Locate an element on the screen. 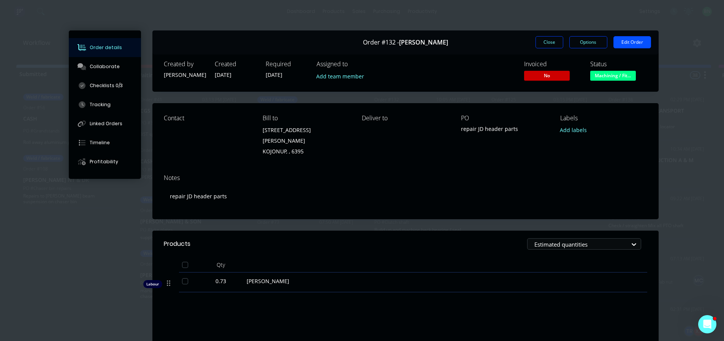 Image resolution: width=724 pixels, height=341 pixels. div: Labour is located at coordinates (153, 284).